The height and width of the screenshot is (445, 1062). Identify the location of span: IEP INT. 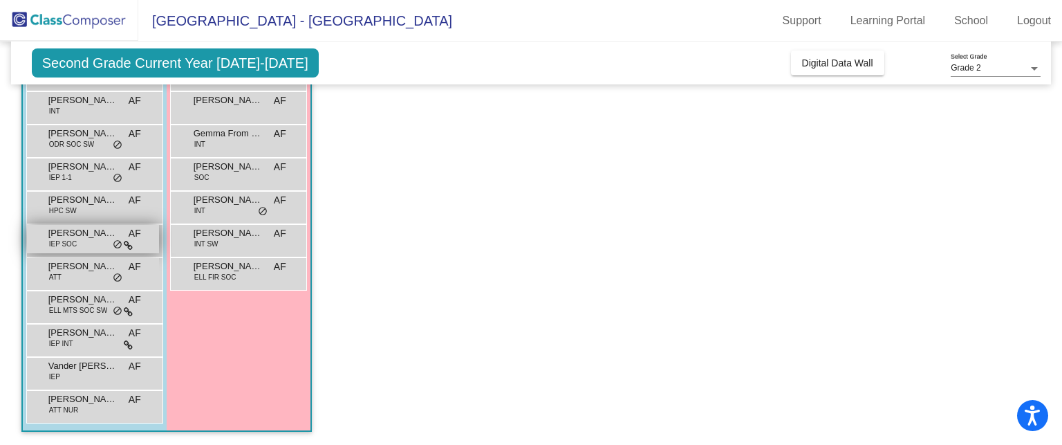
(61, 343).